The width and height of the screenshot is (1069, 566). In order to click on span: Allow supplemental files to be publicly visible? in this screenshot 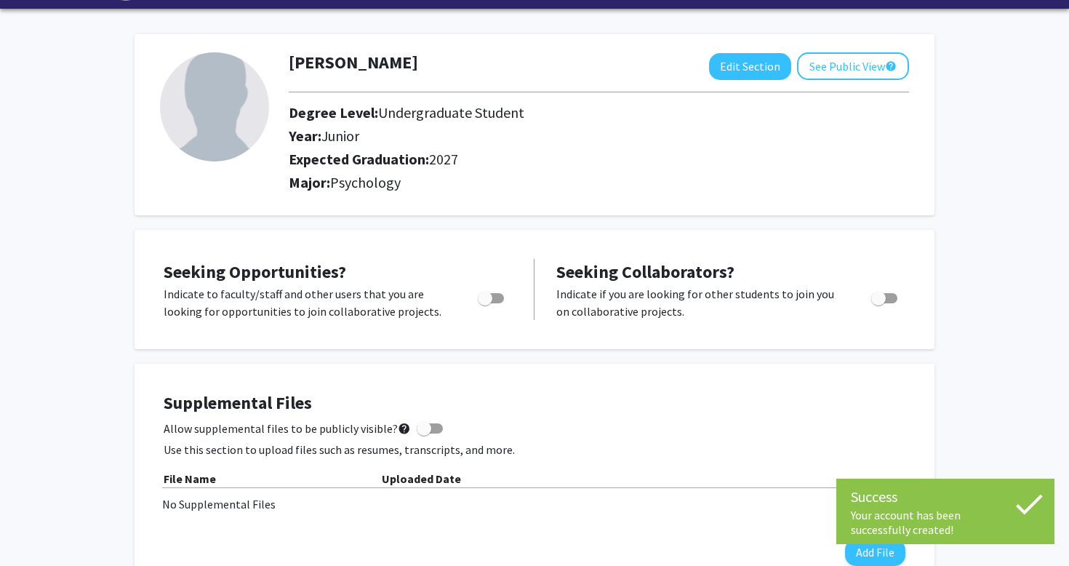, I will do `click(287, 428)`.